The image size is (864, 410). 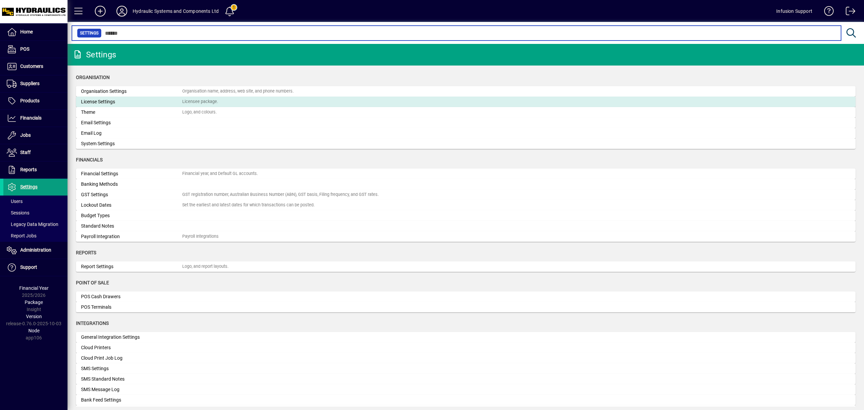 What do you see at coordinates (100, 11) in the screenshot?
I see `button: Add` at bounding box center [100, 11].